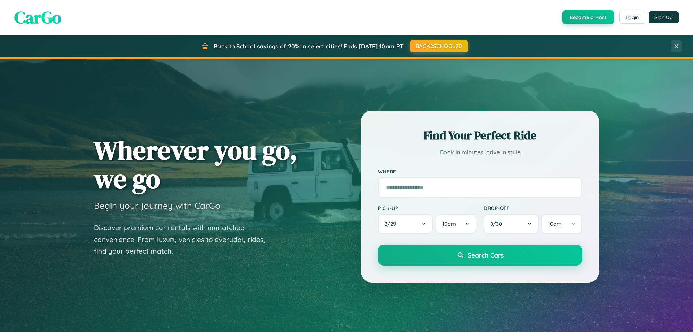 This screenshot has height=332, width=693. I want to click on p: Book in minutes, drive in style, so click(480, 152).